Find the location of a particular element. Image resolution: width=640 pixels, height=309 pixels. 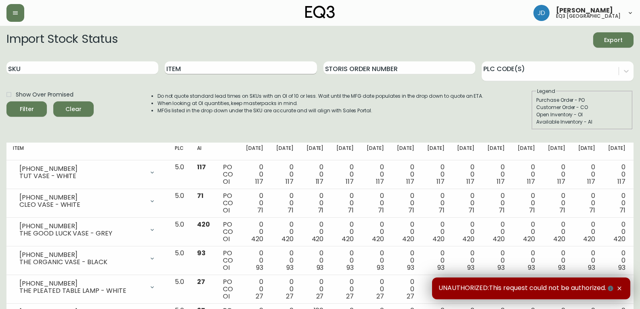

div: Customer Order - CO is located at coordinates (583, 107).